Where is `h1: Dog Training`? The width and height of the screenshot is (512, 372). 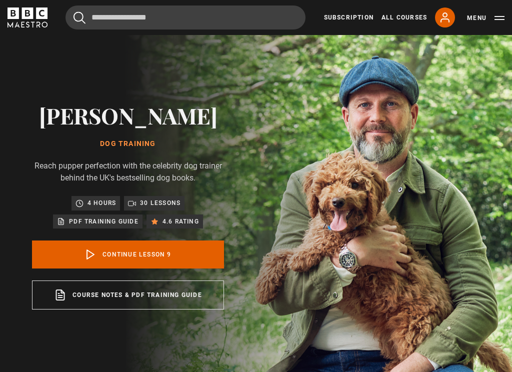
h1: Dog Training is located at coordinates (128, 144).